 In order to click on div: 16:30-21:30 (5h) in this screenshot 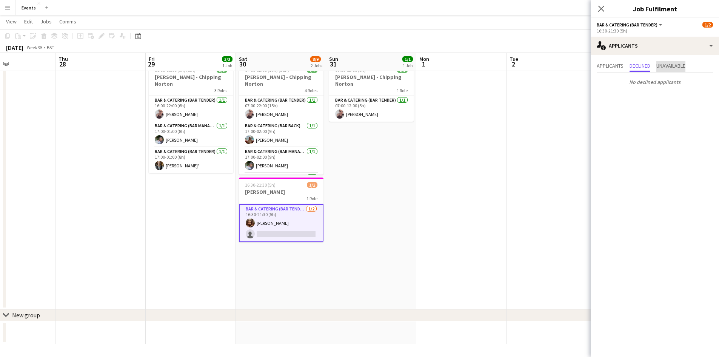, I will do `click(655, 31)`.